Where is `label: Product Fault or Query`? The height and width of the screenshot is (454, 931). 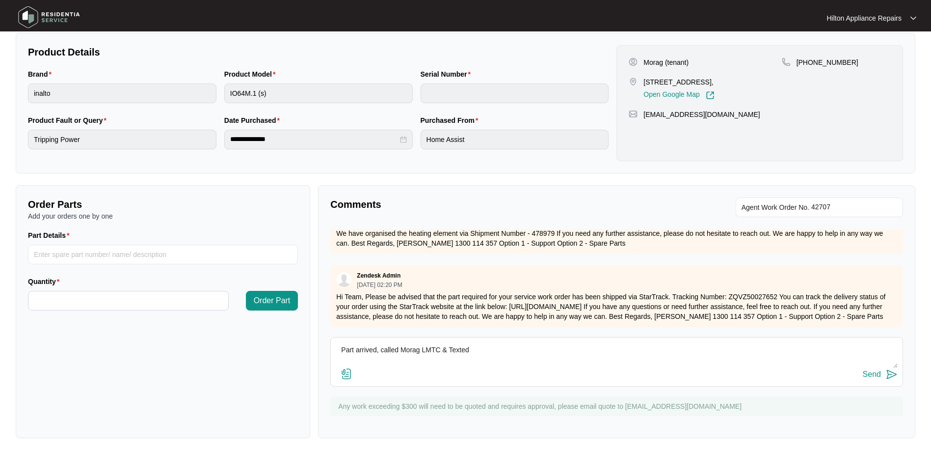
label: Product Fault or Query is located at coordinates (69, 120).